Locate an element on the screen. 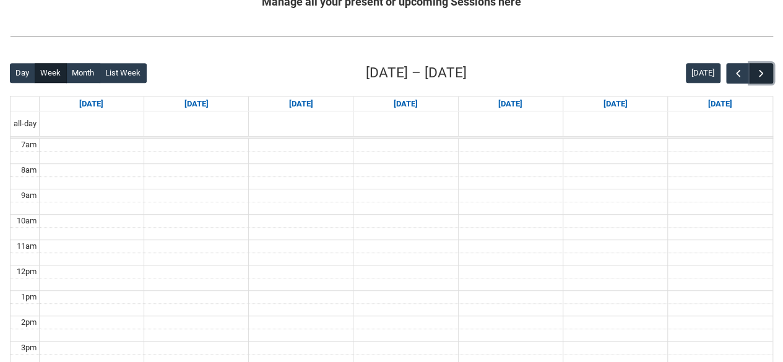 This screenshot has height=362, width=783. a: Go to September 11, 2025 is located at coordinates (510, 104).